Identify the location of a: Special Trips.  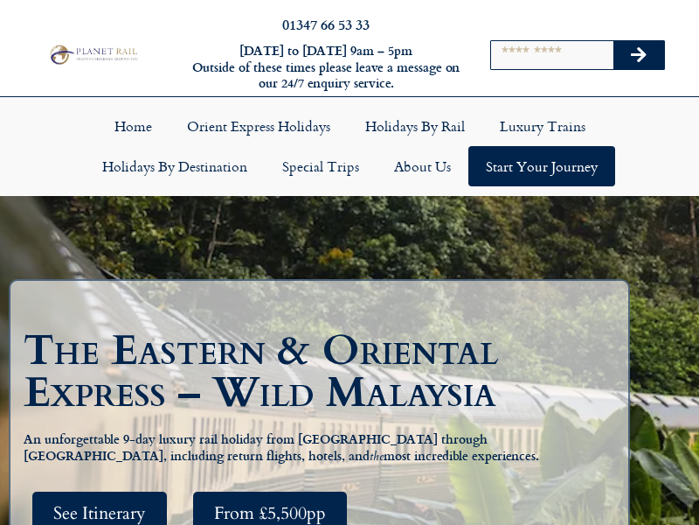
(321, 166).